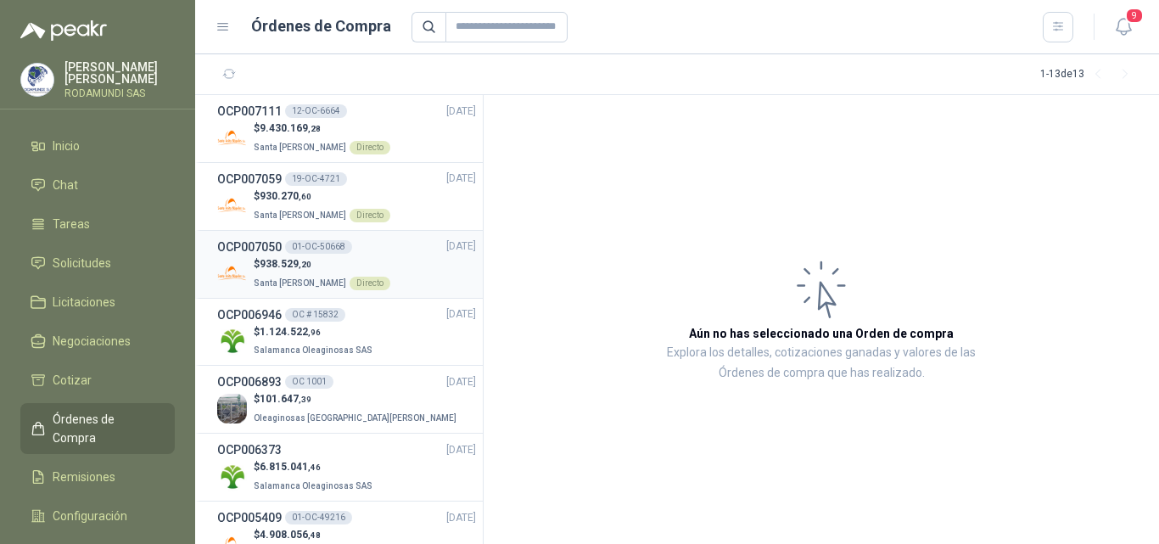 The height and width of the screenshot is (544, 1159). What do you see at coordinates (1090, 75) in the screenshot?
I see `div: 1 - 13 de 13` at bounding box center [1090, 75].